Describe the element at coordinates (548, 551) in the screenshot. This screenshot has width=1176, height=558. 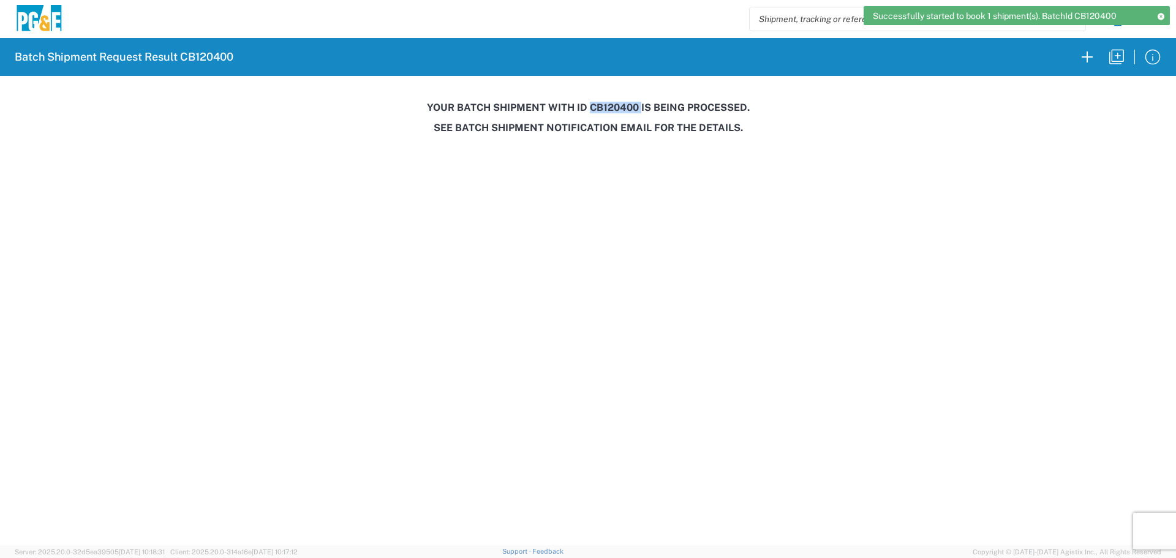
I see `a: Feedback` at that location.